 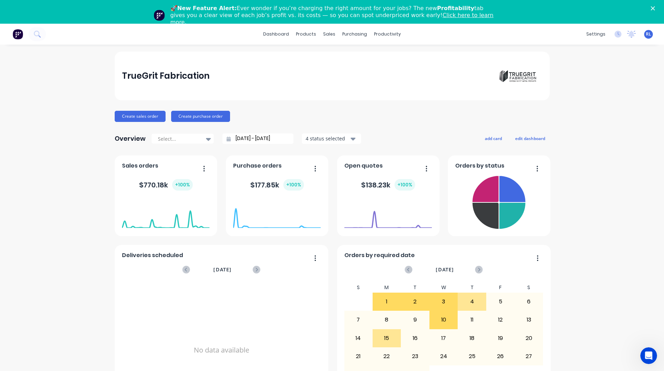 I want to click on div: 16, so click(x=415, y=339).